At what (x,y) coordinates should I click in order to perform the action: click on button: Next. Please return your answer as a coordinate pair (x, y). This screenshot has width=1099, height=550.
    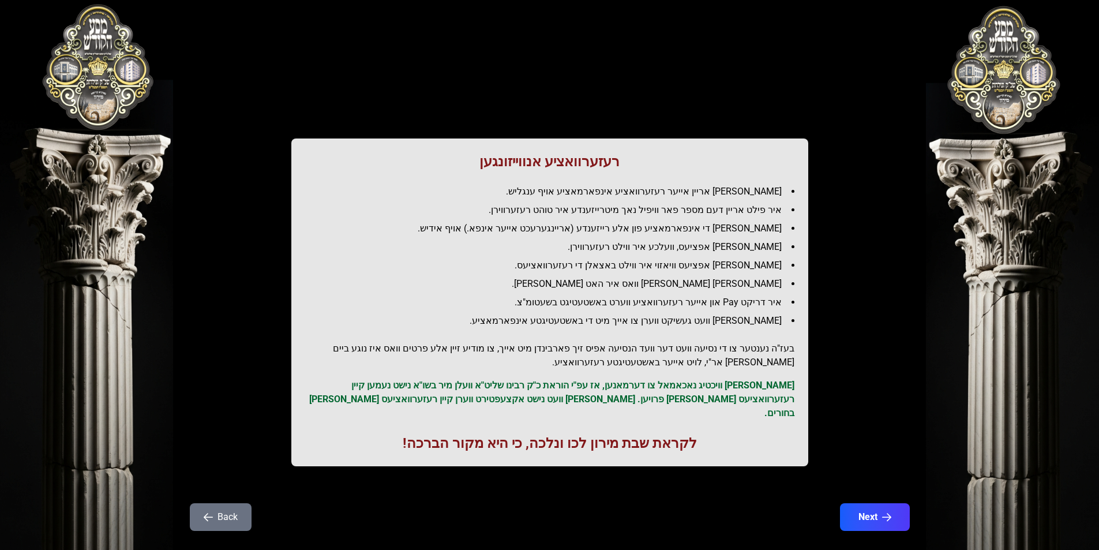
    Looking at the image, I should click on (874, 517).